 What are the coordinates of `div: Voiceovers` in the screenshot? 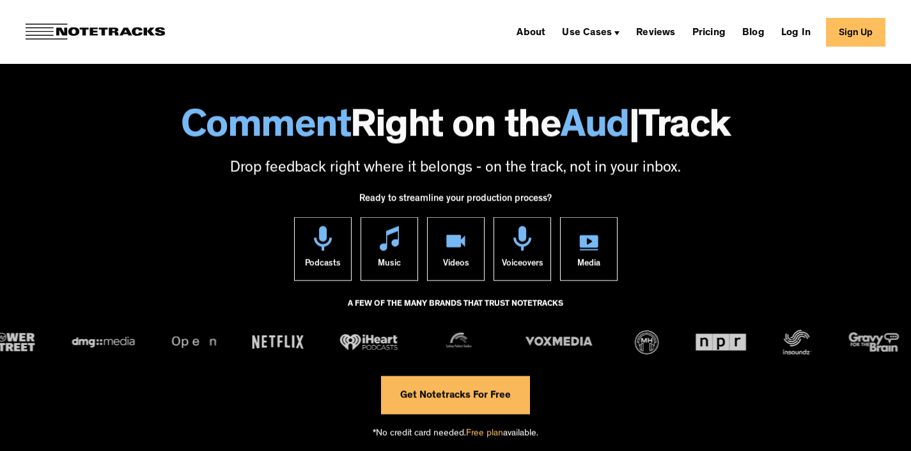 It's located at (522, 265).